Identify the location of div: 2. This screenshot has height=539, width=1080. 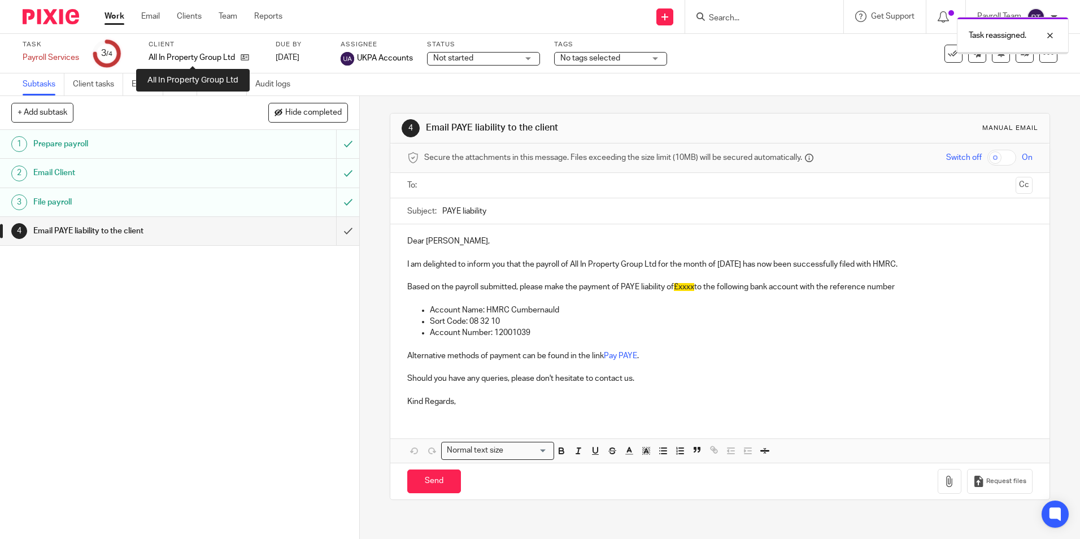
(19, 173).